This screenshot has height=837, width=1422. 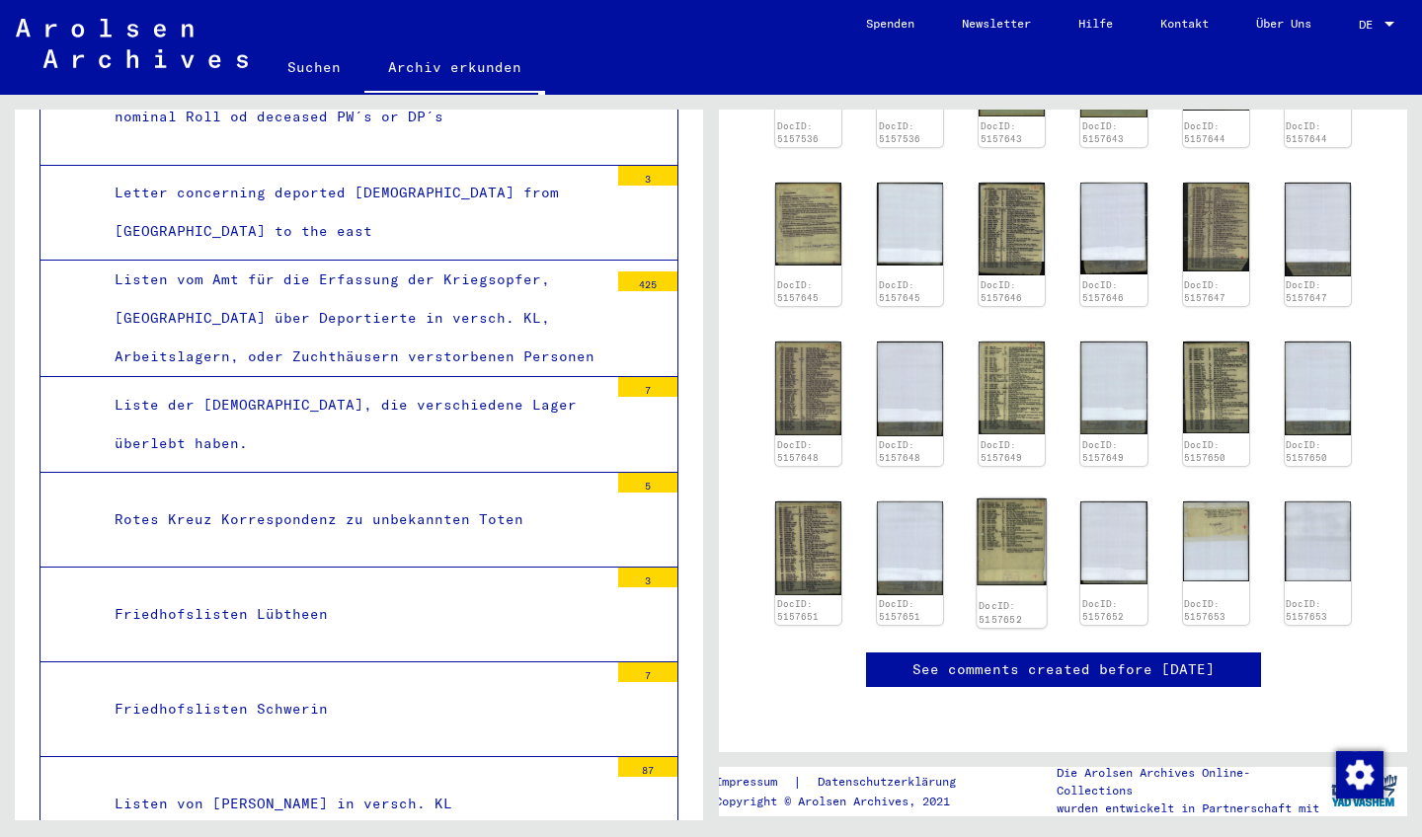 What do you see at coordinates (891, 782) in the screenshot?
I see `a: Datenschutzerklärung` at bounding box center [891, 782].